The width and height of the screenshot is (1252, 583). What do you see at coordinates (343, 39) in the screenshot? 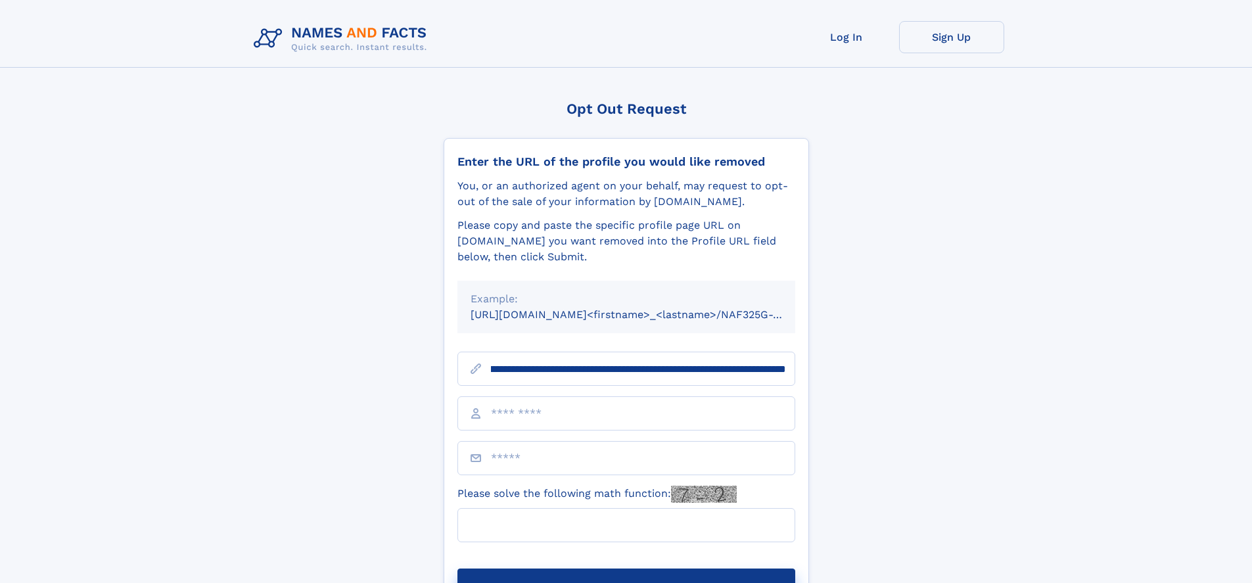
I see `img: Logo Names and Facts` at bounding box center [343, 39].